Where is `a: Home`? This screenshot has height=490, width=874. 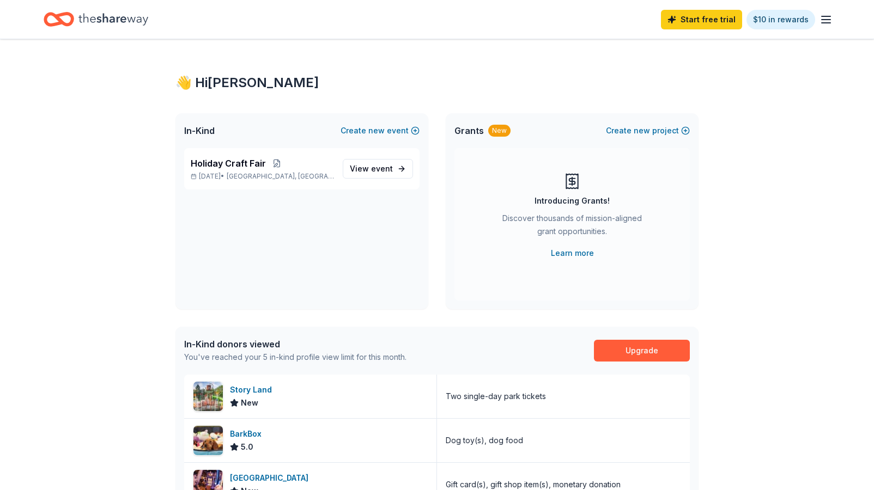 a: Home is located at coordinates (96, 19).